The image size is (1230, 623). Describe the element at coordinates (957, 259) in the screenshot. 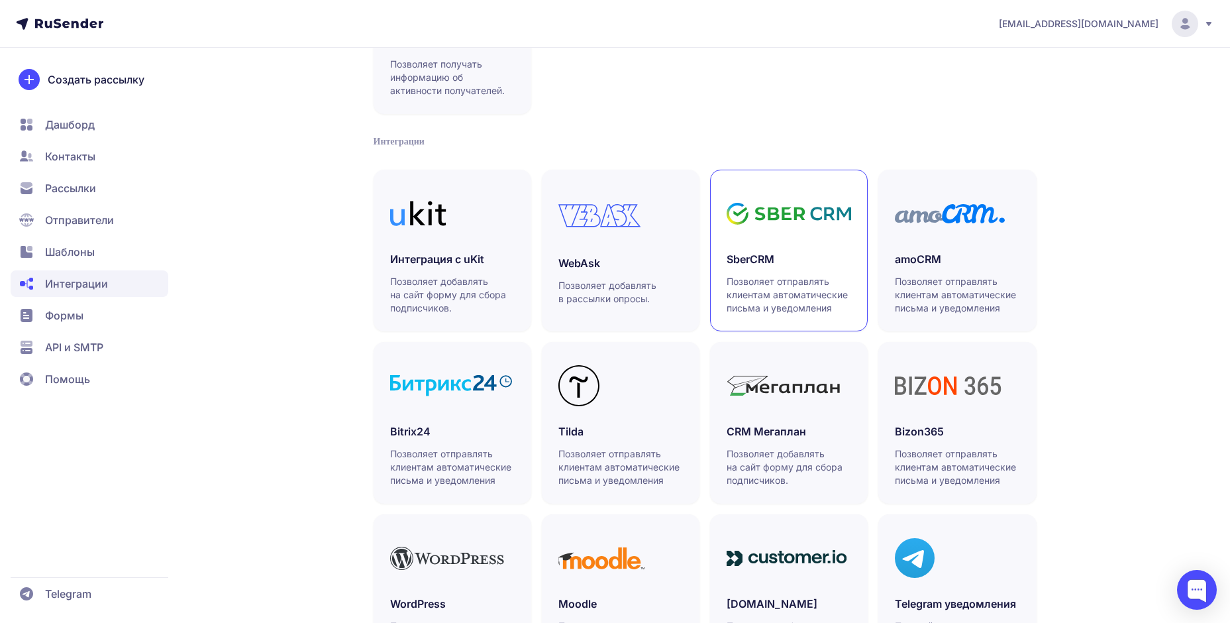

I see `h3: amoCRM` at that location.